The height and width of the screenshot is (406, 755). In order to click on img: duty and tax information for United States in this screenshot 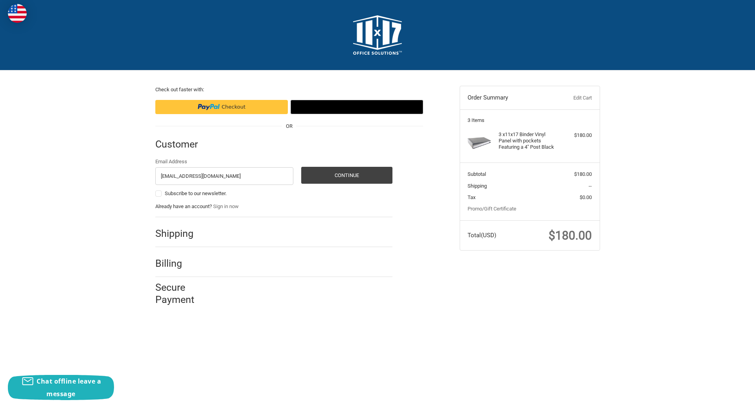, I will do `click(17, 13)`.